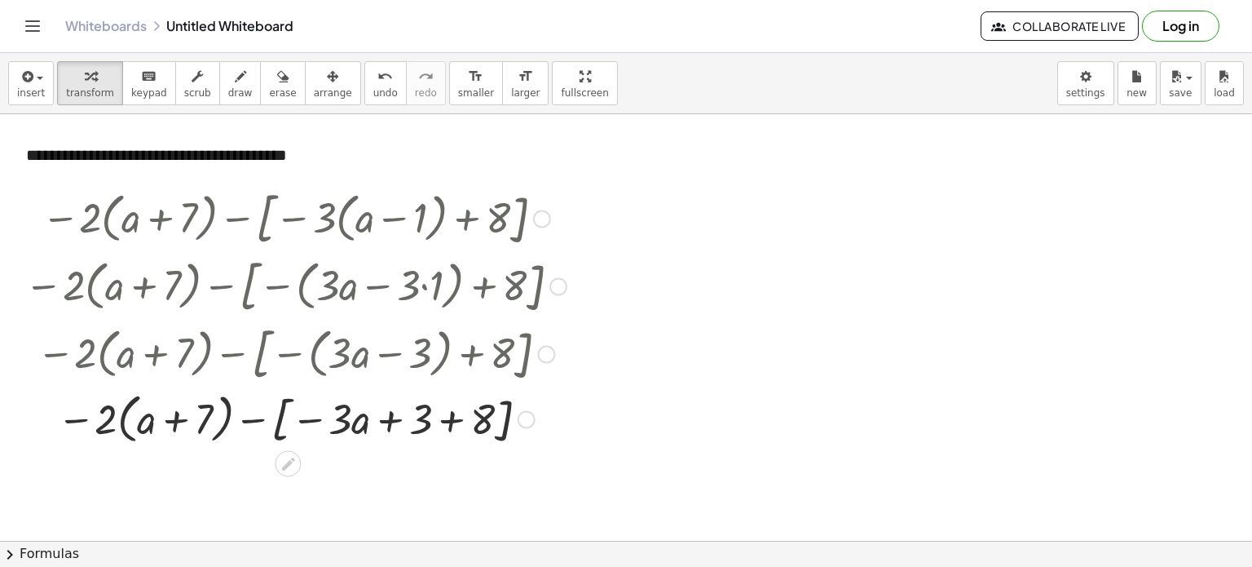 The height and width of the screenshot is (567, 1252). Describe the element at coordinates (385, 77) in the screenshot. I see `i: undo` at that location.